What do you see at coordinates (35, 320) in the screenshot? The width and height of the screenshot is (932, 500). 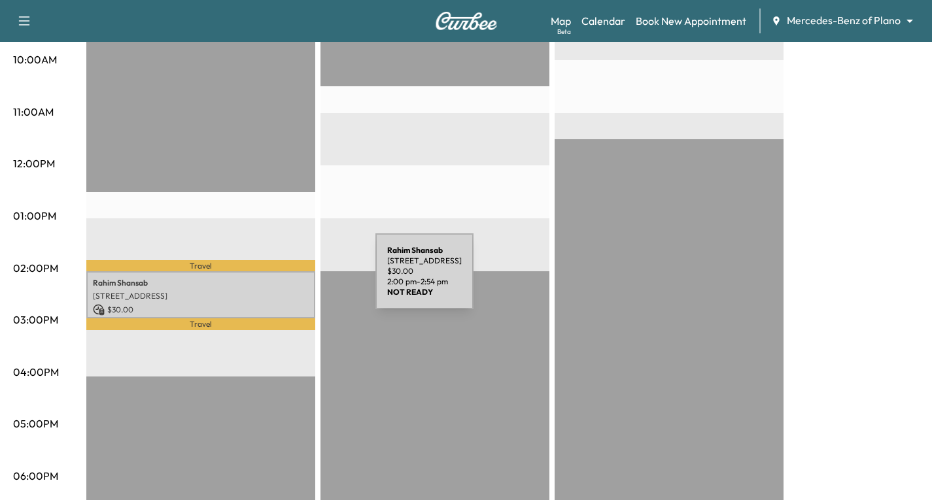 I see `p: 03:00PM` at bounding box center [35, 320].